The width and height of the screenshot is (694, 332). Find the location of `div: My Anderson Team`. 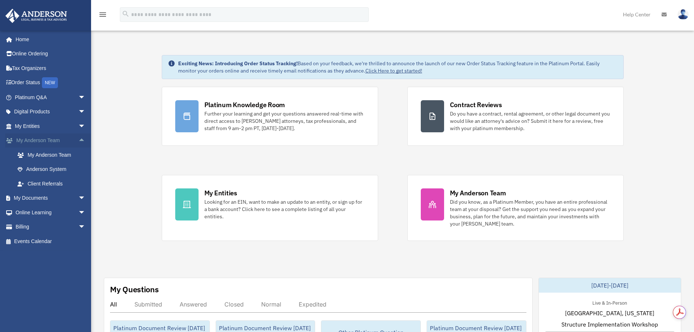

div: My Anderson Team is located at coordinates (478, 193).